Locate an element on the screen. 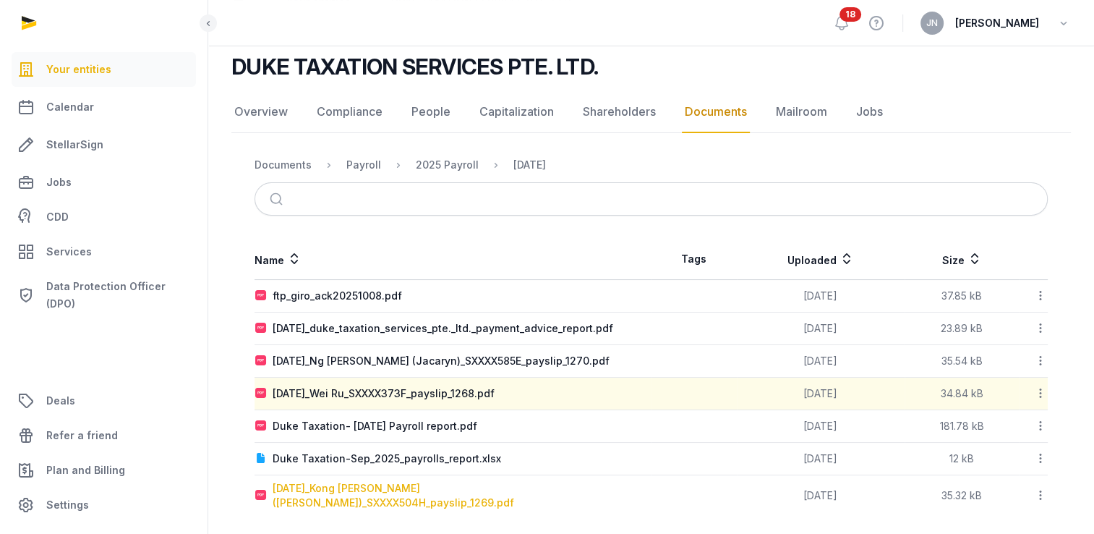 This screenshot has width=1094, height=534. div: Documents is located at coordinates (283, 165).